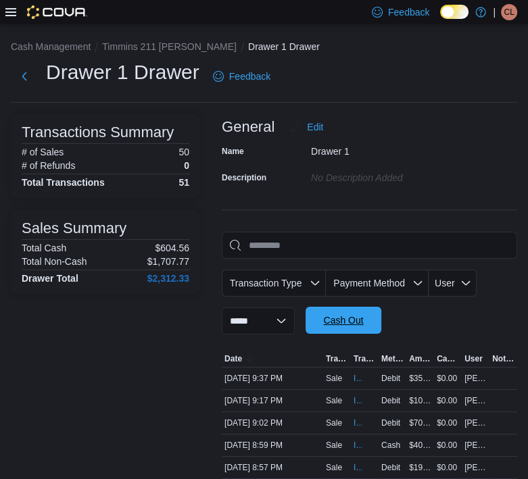 The width and height of the screenshot is (528, 479). What do you see at coordinates (284, 47) in the screenshot?
I see `button: Drawer 1 Drawer` at bounding box center [284, 47].